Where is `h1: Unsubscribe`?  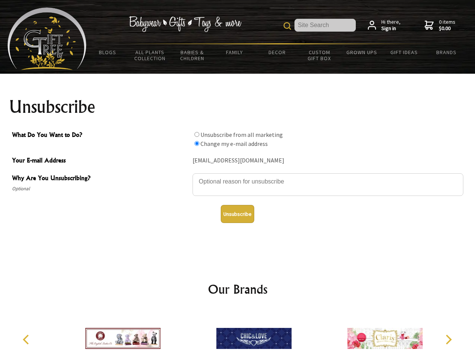 h1: Unsubscribe is located at coordinates (238, 107).